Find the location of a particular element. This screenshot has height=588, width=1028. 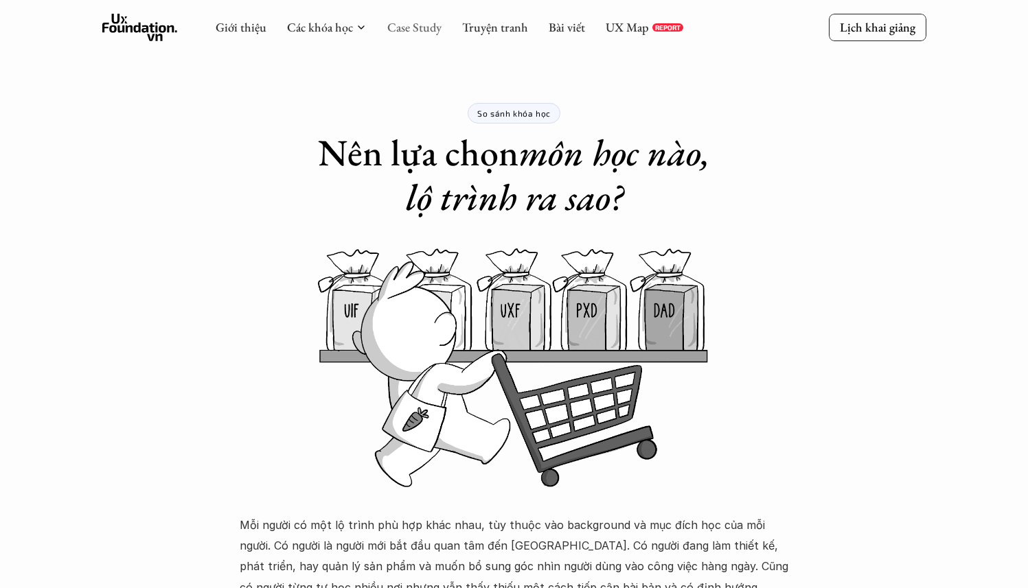

a: Case Study is located at coordinates (414, 27).